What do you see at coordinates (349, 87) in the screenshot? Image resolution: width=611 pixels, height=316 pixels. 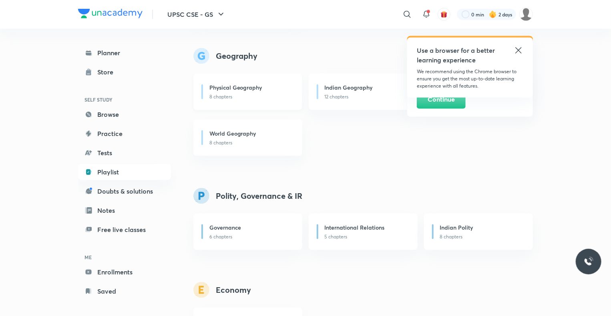 I see `h6: Indian Geography` at bounding box center [349, 87].